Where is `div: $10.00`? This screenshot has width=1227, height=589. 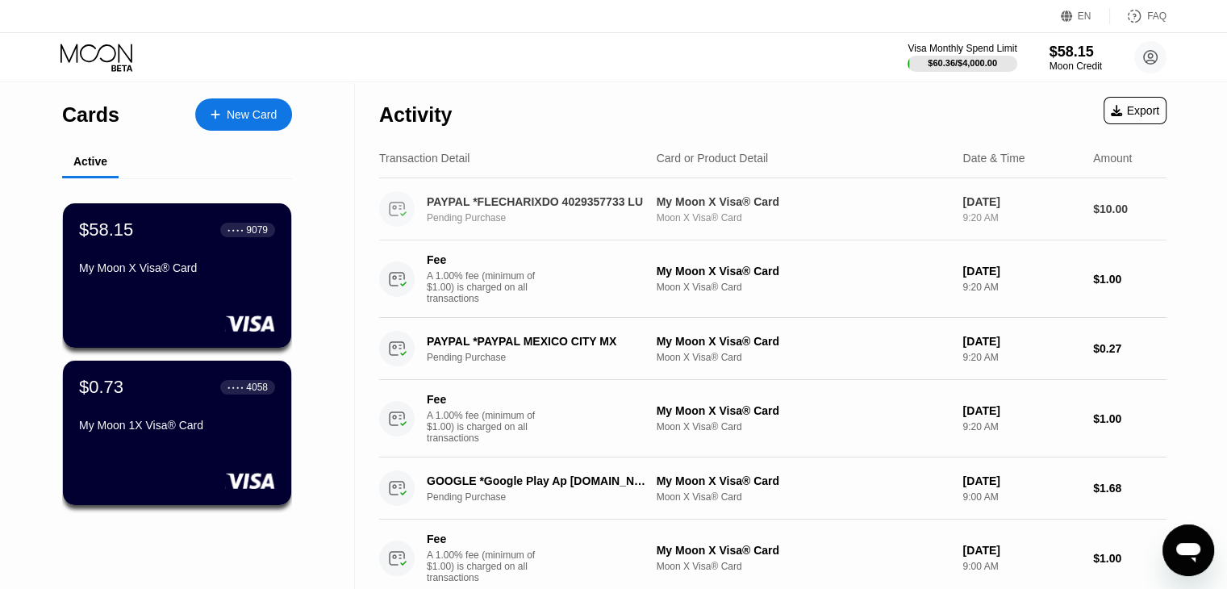 div: $10.00 is located at coordinates (1130, 209).